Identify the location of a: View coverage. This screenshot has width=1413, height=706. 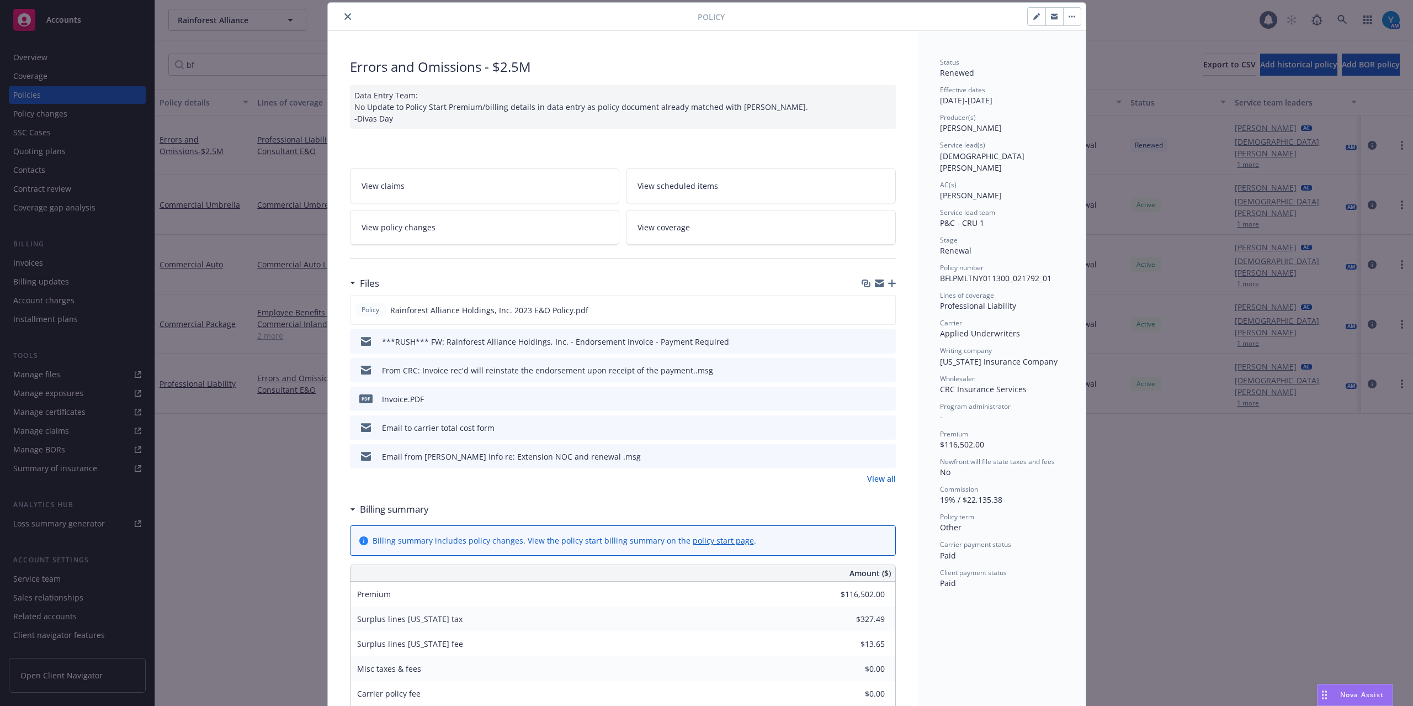
(761, 227).